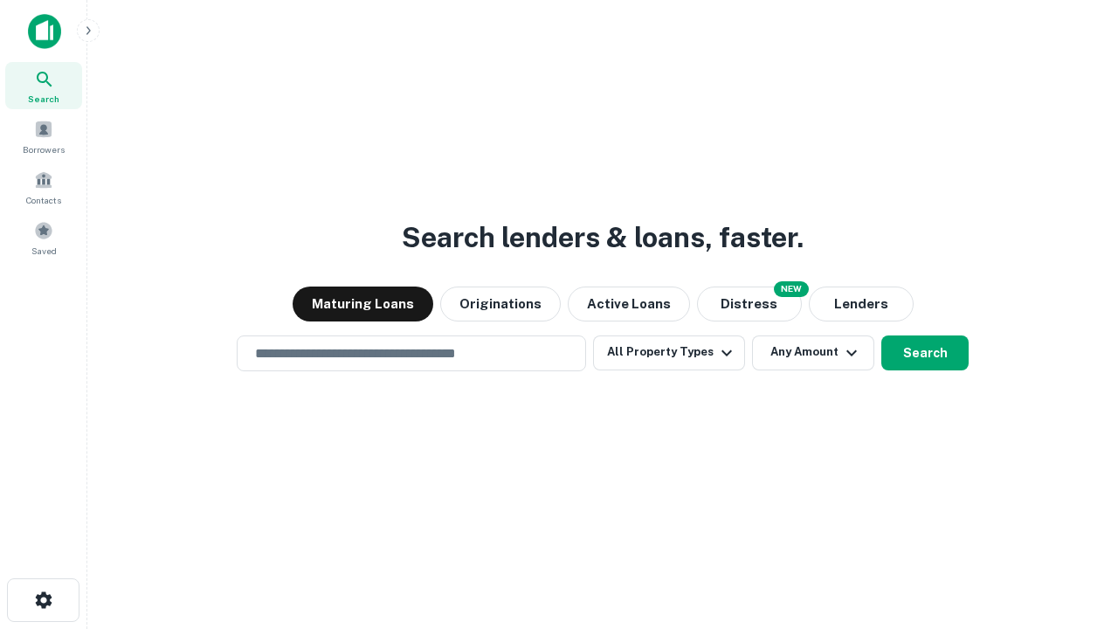 This screenshot has width=1118, height=629. What do you see at coordinates (925, 353) in the screenshot?
I see `button: Search` at bounding box center [925, 353].